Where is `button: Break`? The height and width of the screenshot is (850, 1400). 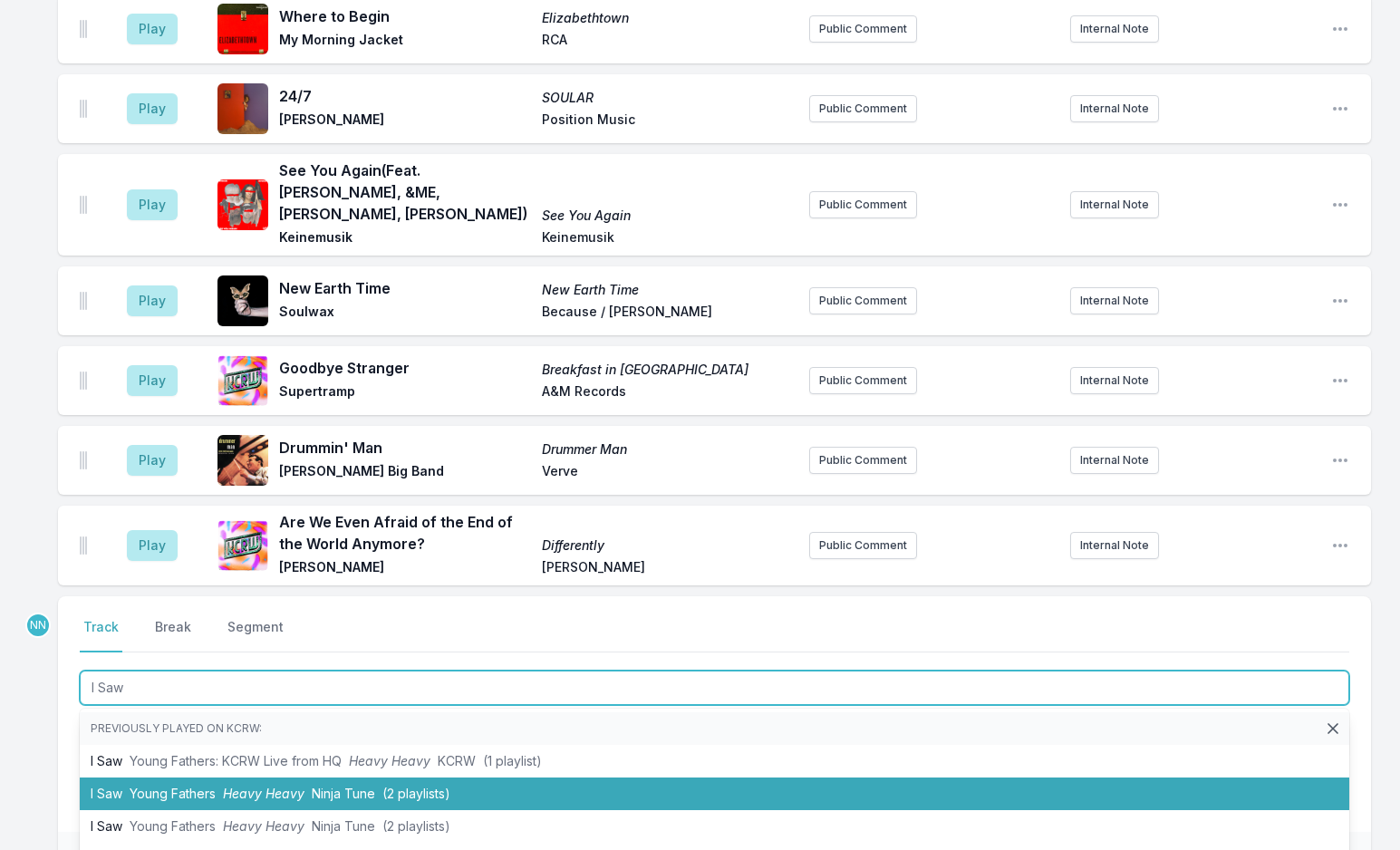 button: Break is located at coordinates (173, 635).